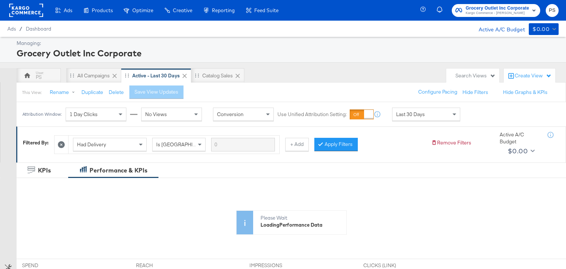  Describe the element at coordinates (552, 10) in the screenshot. I see `button: PS` at that location.